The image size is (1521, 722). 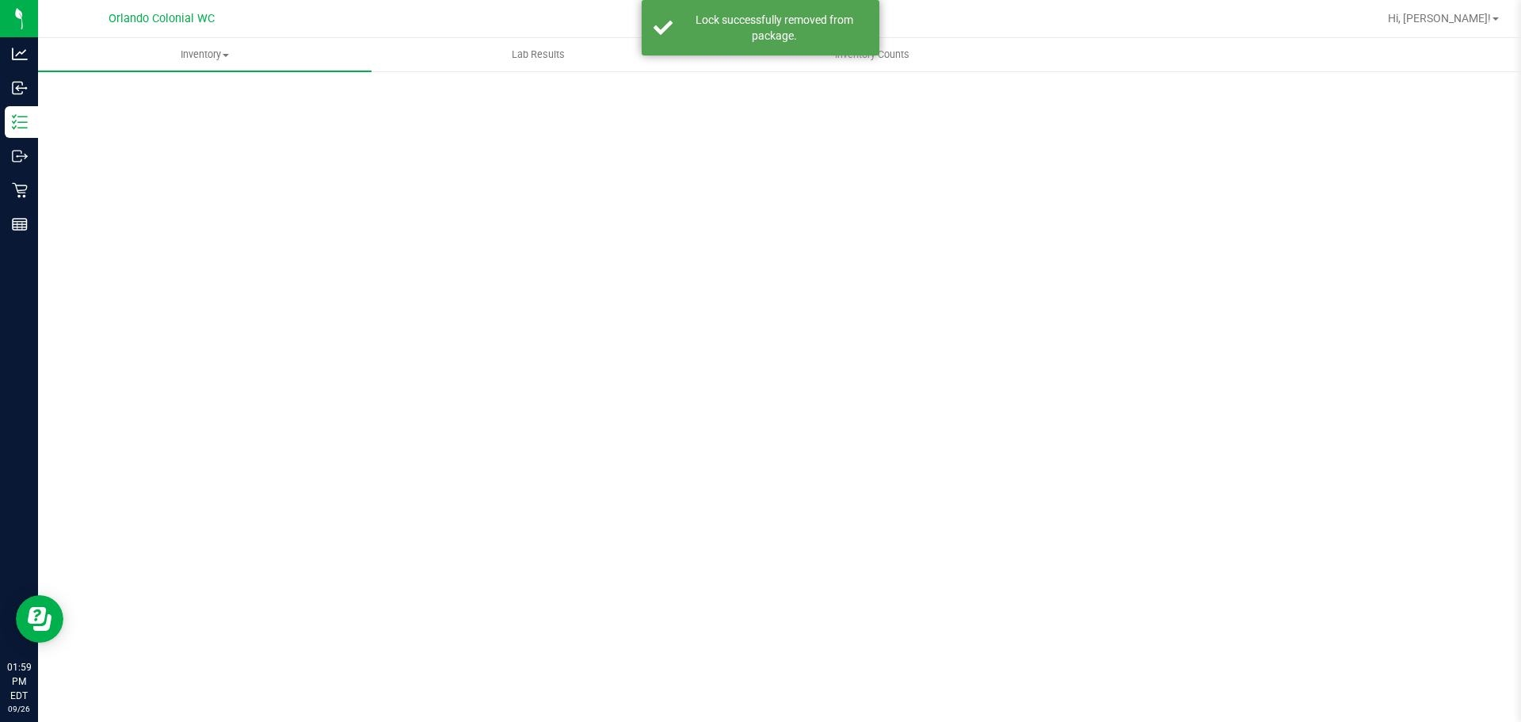 I want to click on div: Lock successfully removed from package., so click(x=774, y=28).